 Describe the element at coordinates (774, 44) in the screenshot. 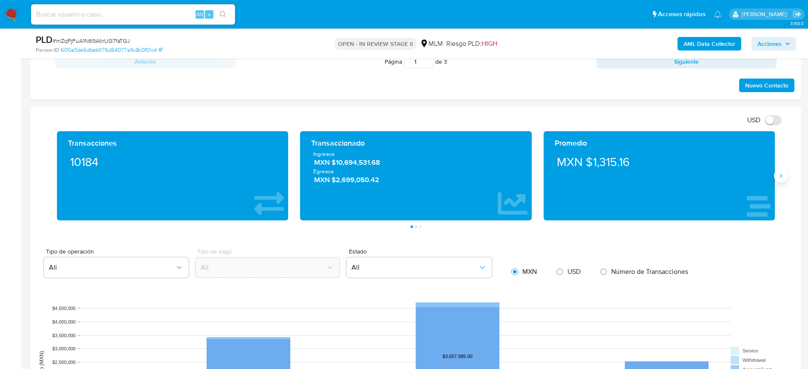

I see `button: Acciones` at that location.